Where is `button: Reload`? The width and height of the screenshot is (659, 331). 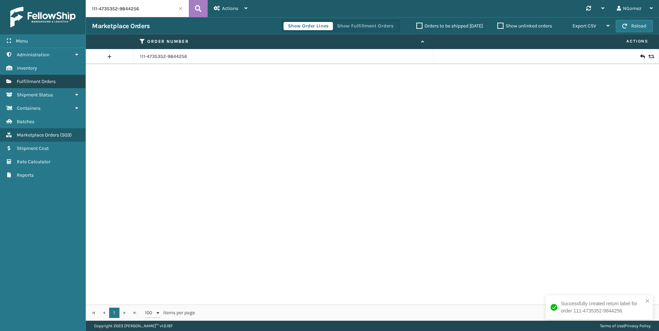
button: Reload is located at coordinates (634, 26).